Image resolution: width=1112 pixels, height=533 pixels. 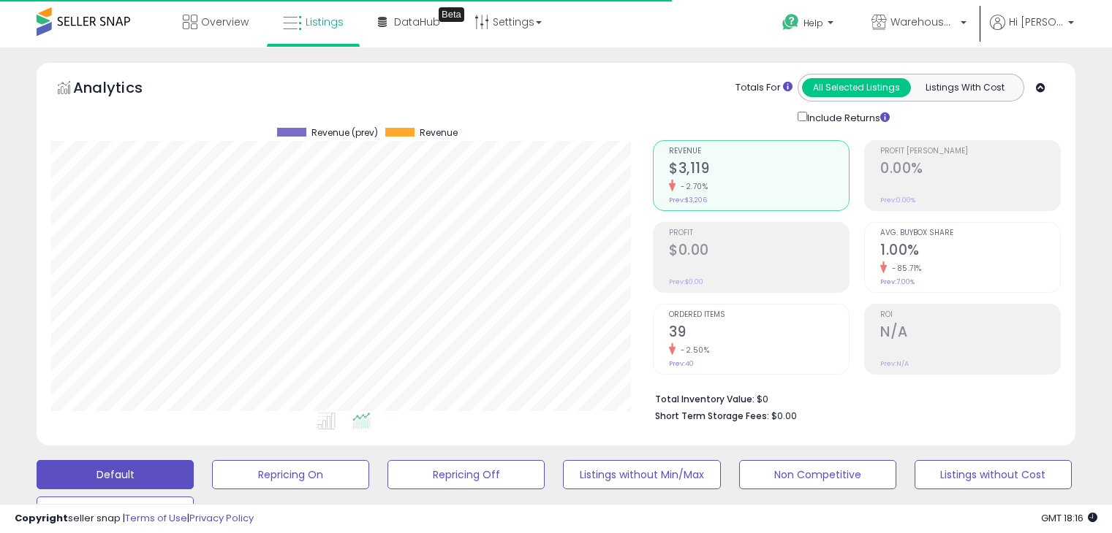 I want to click on a: Terms of Use, so click(x=156, y=518).